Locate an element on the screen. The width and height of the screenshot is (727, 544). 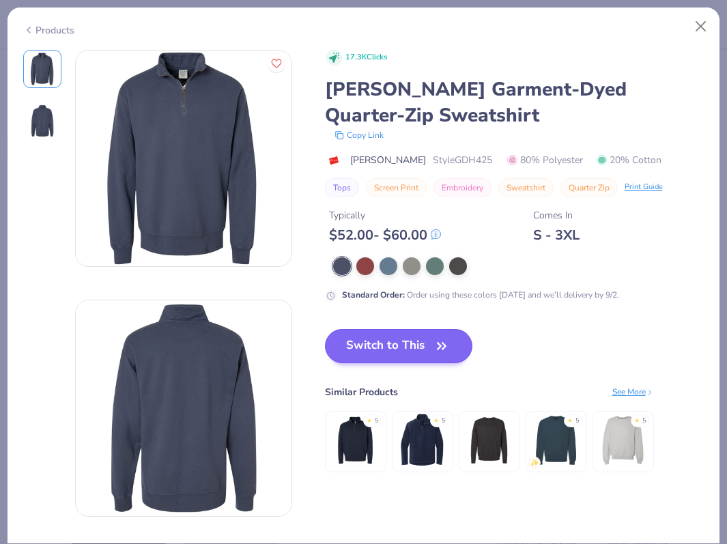
button: Switch to This is located at coordinates (399, 346).